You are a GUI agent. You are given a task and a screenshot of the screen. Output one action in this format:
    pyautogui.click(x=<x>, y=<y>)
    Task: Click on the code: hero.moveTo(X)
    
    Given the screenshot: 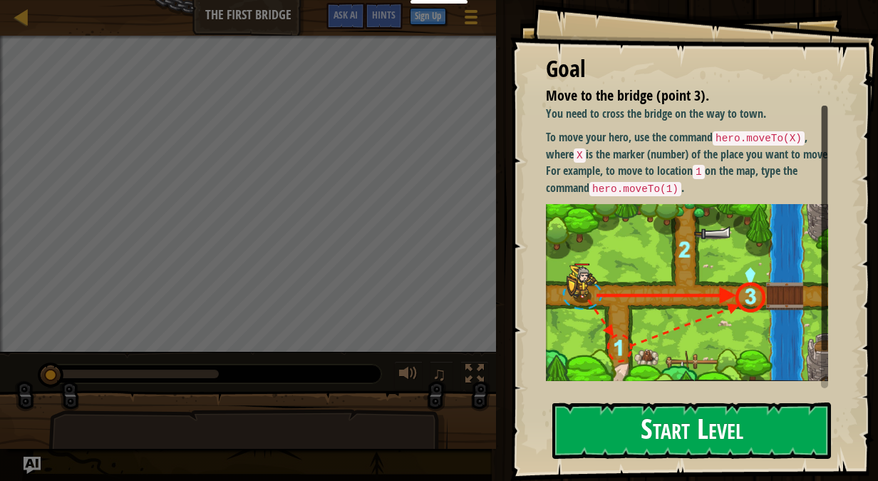 What is the action you would take?
    pyautogui.click(x=759, y=138)
    